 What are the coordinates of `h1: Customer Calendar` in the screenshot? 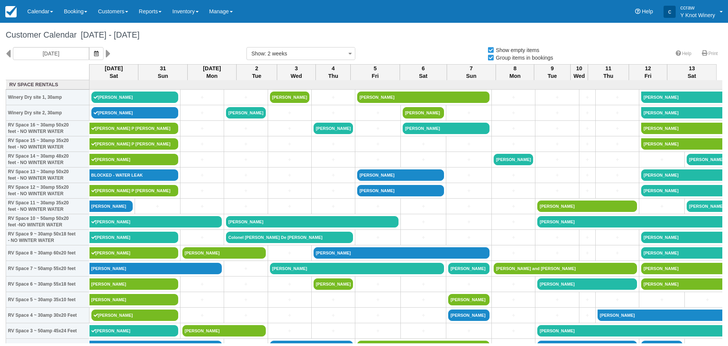 It's located at (364, 35).